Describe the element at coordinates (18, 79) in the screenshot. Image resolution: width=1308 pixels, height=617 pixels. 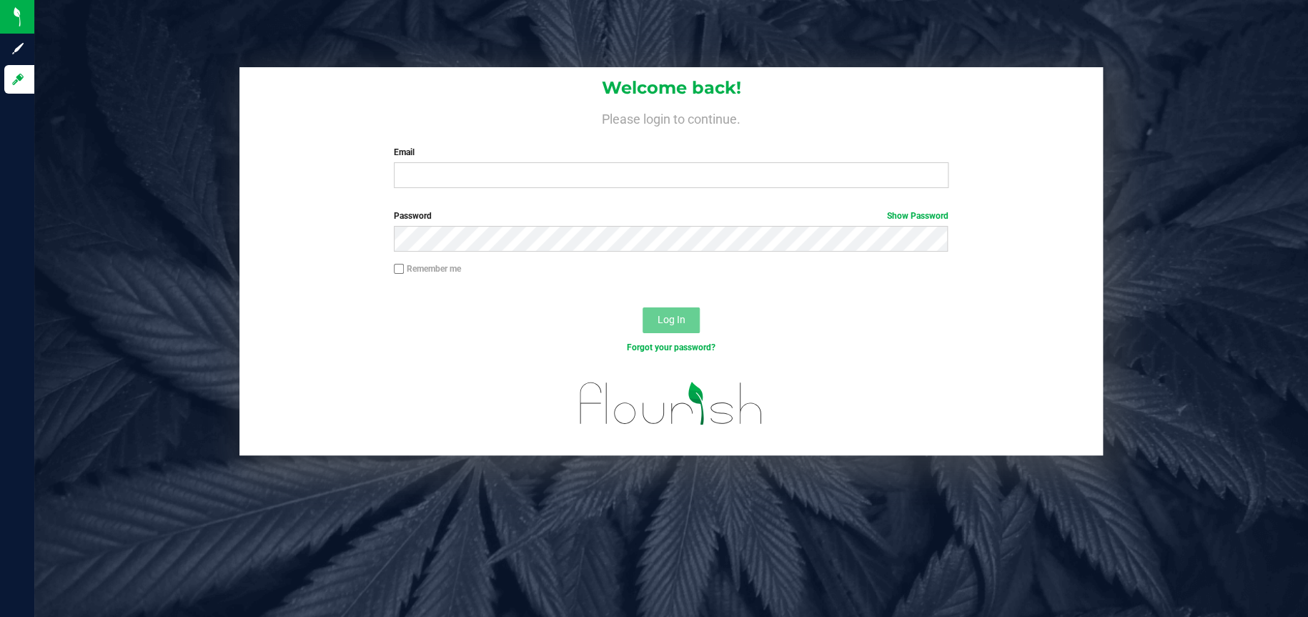
I see `inline-svg: Log in` at that location.